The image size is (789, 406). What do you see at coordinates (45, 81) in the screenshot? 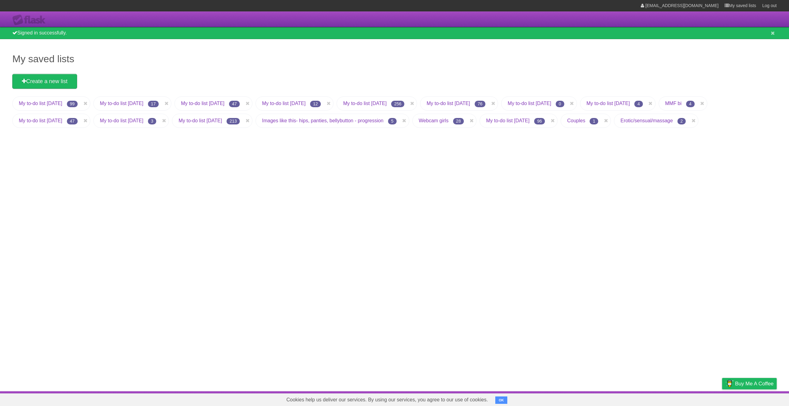
I see `a: Create a new list` at bounding box center [45, 81].